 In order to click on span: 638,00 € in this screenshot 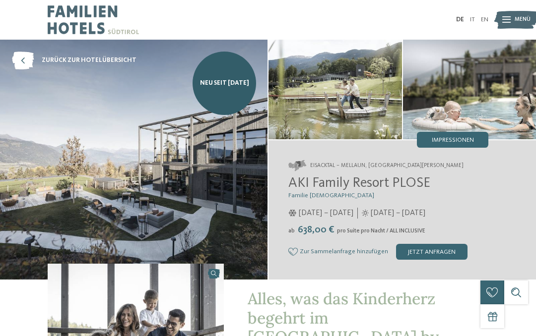, I will do `click(316, 230)`.